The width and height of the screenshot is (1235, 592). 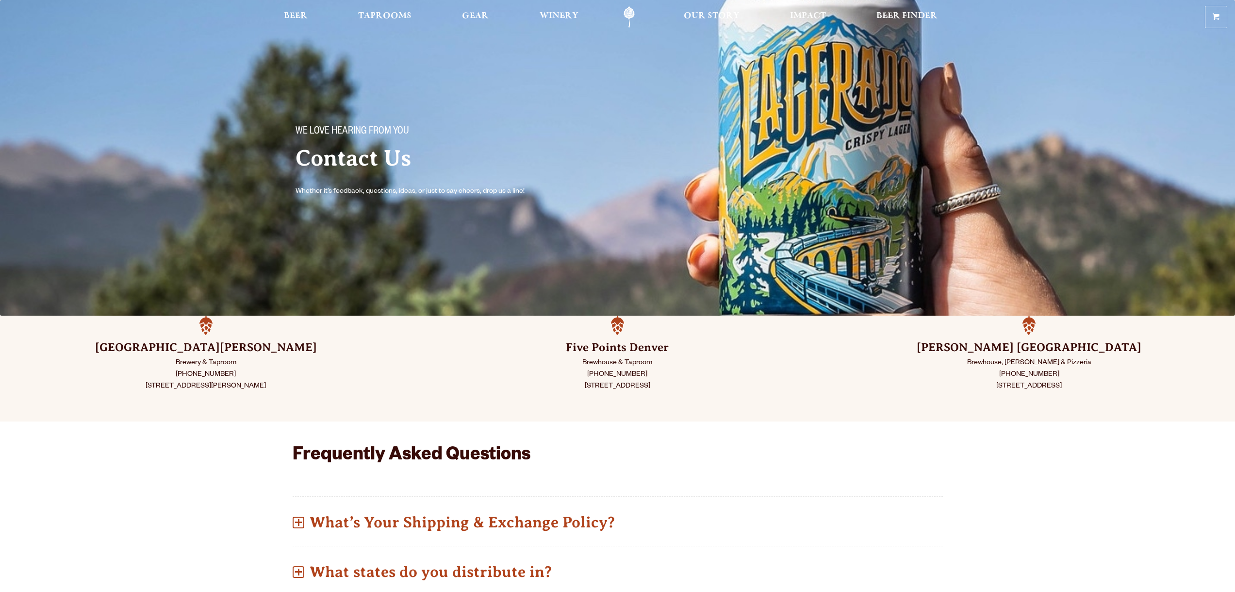 I want to click on a: Beer Finder, so click(x=907, y=17).